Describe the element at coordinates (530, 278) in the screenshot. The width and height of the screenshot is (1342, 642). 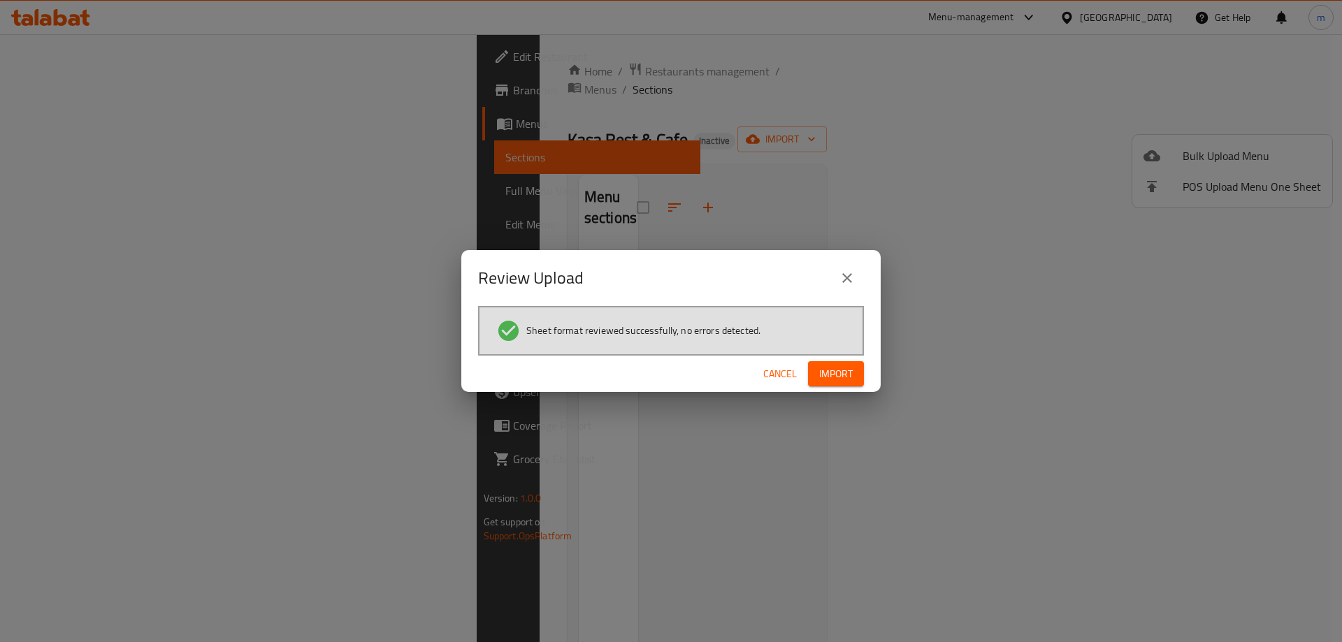
I see `h2: Review Upload` at that location.